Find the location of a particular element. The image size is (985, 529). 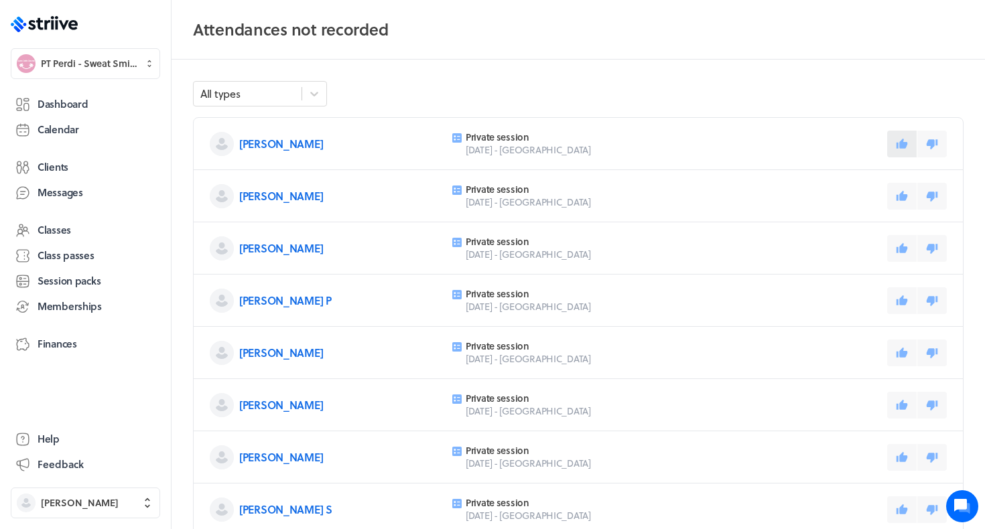

a: Calendar is located at coordinates (85, 130).